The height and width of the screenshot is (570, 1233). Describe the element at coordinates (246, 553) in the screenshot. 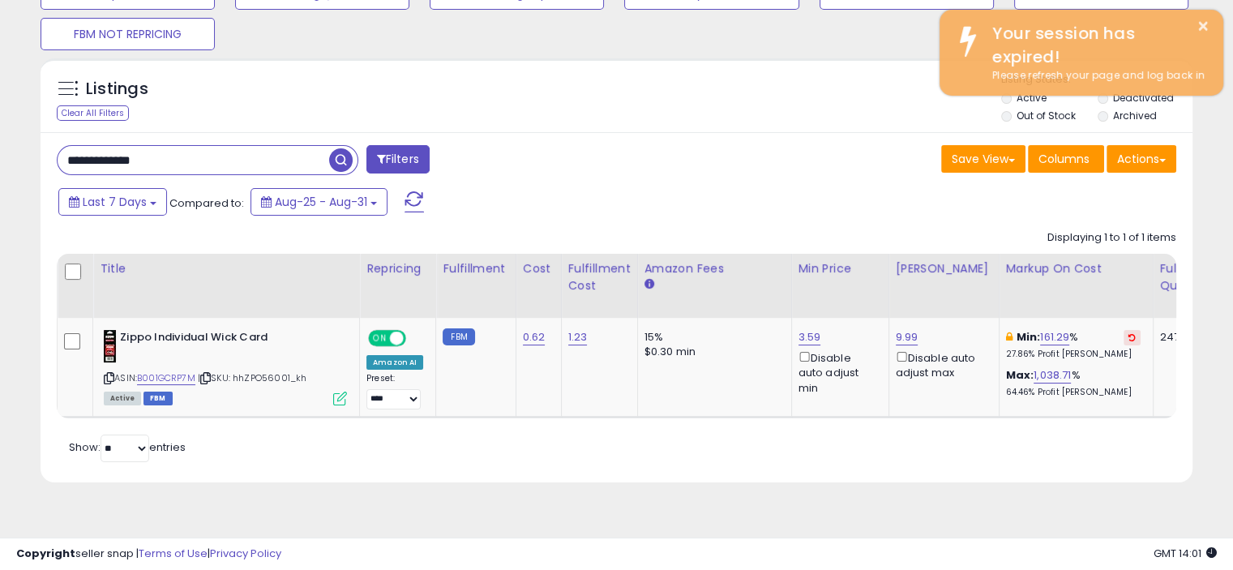

I see `a: Privacy Policy` at that location.